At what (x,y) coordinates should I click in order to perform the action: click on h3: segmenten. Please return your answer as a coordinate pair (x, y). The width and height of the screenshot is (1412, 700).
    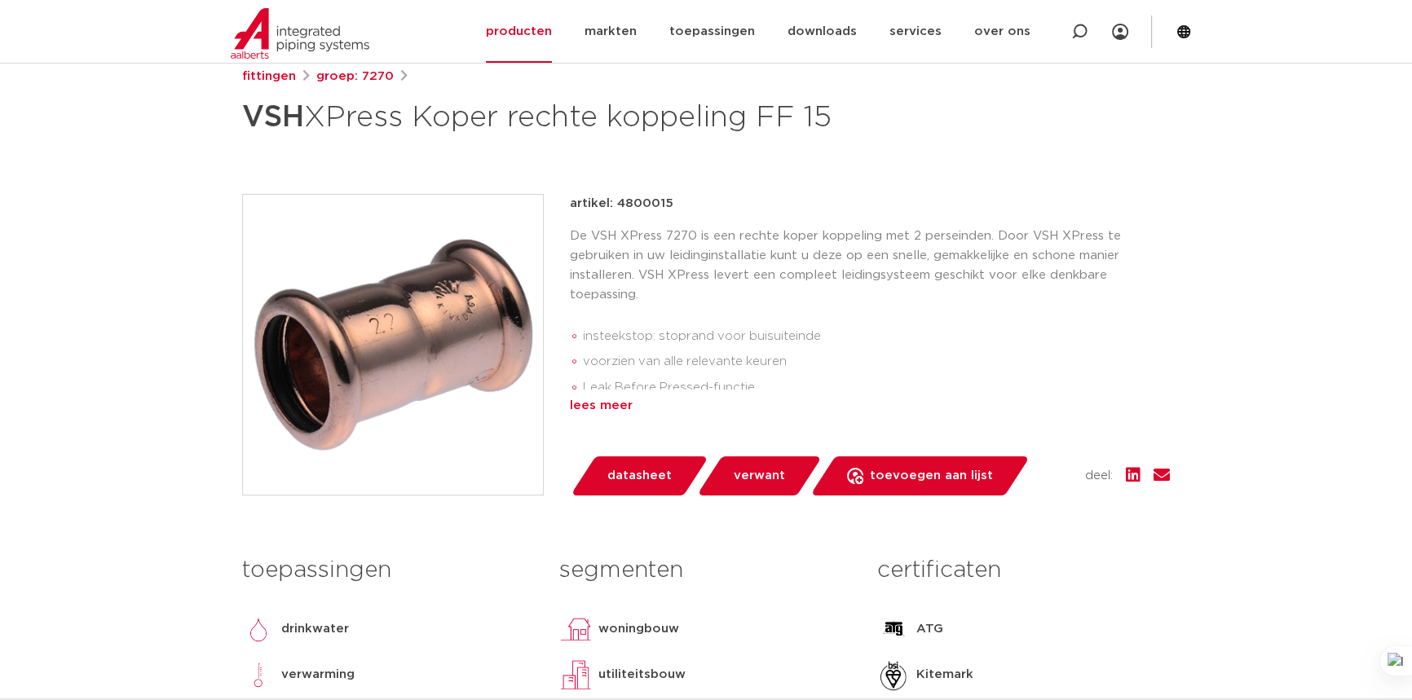
    Looking at the image, I should click on (705, 571).